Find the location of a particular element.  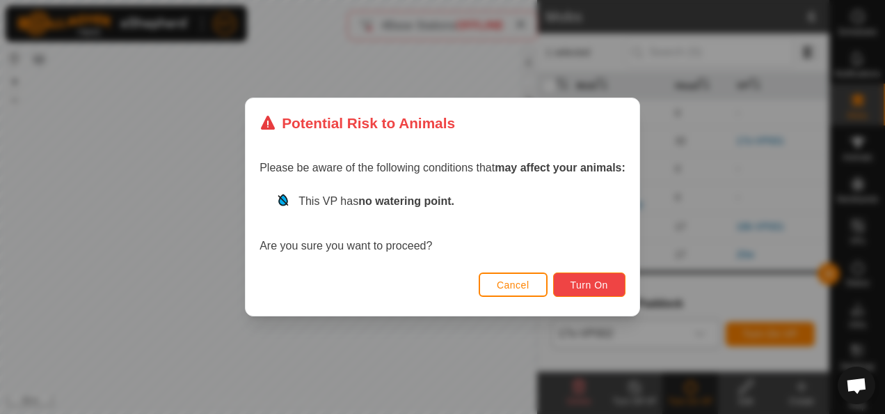

div: Potential Risk to Animals is located at coordinates (357, 123).